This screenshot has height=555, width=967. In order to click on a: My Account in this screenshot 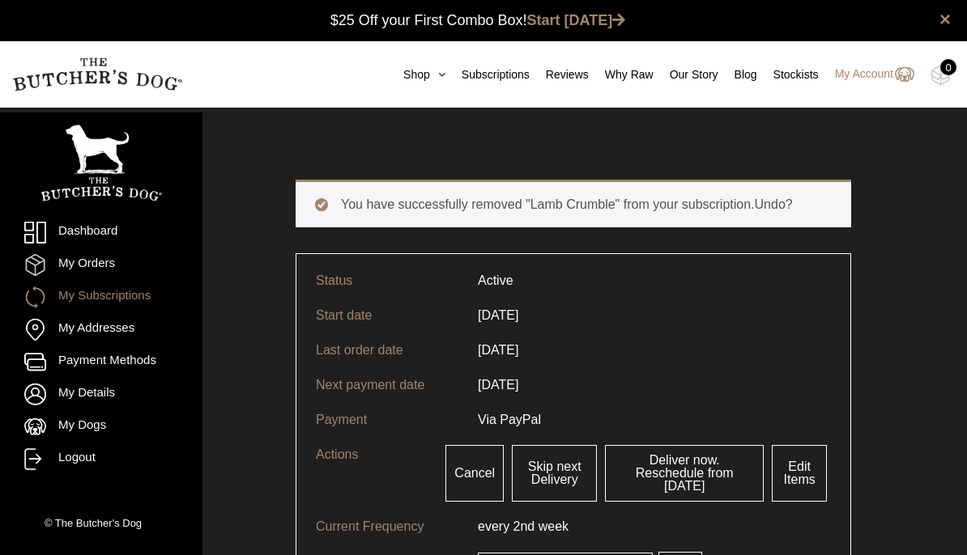, I will do `click(866, 74)`.